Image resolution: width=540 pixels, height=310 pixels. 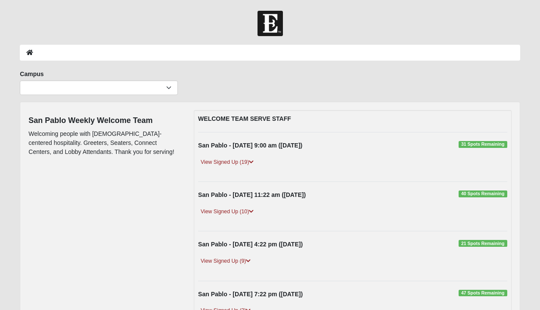 What do you see at coordinates (482, 194) in the screenshot?
I see `span: 40 Spots Remaining` at bounding box center [482, 194].